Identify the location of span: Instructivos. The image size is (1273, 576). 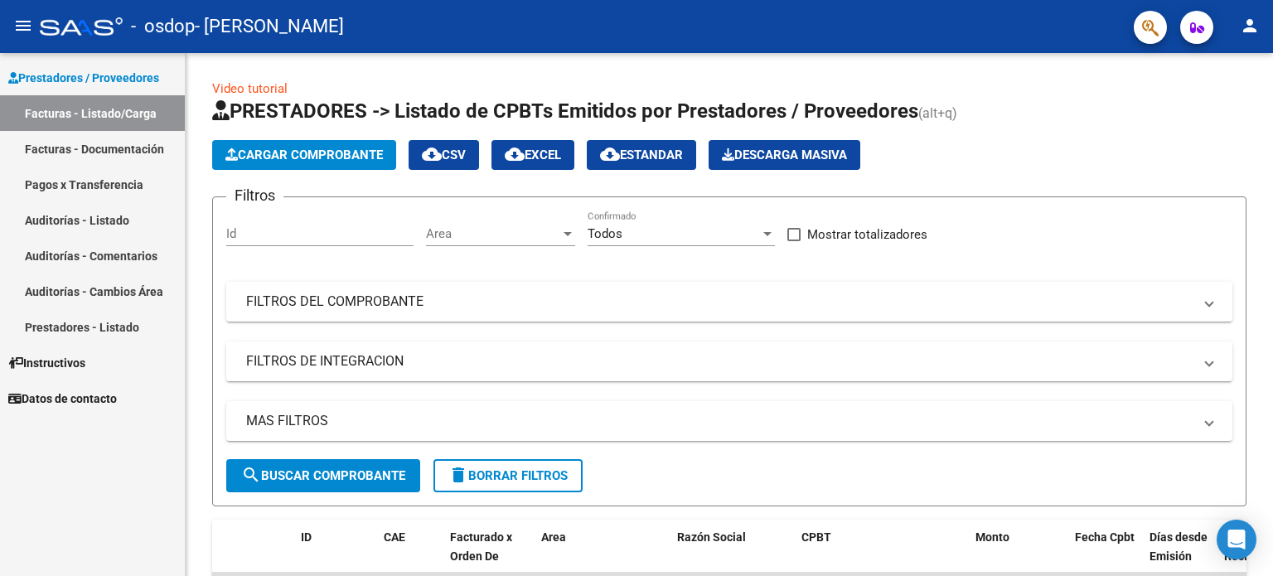
(46, 363).